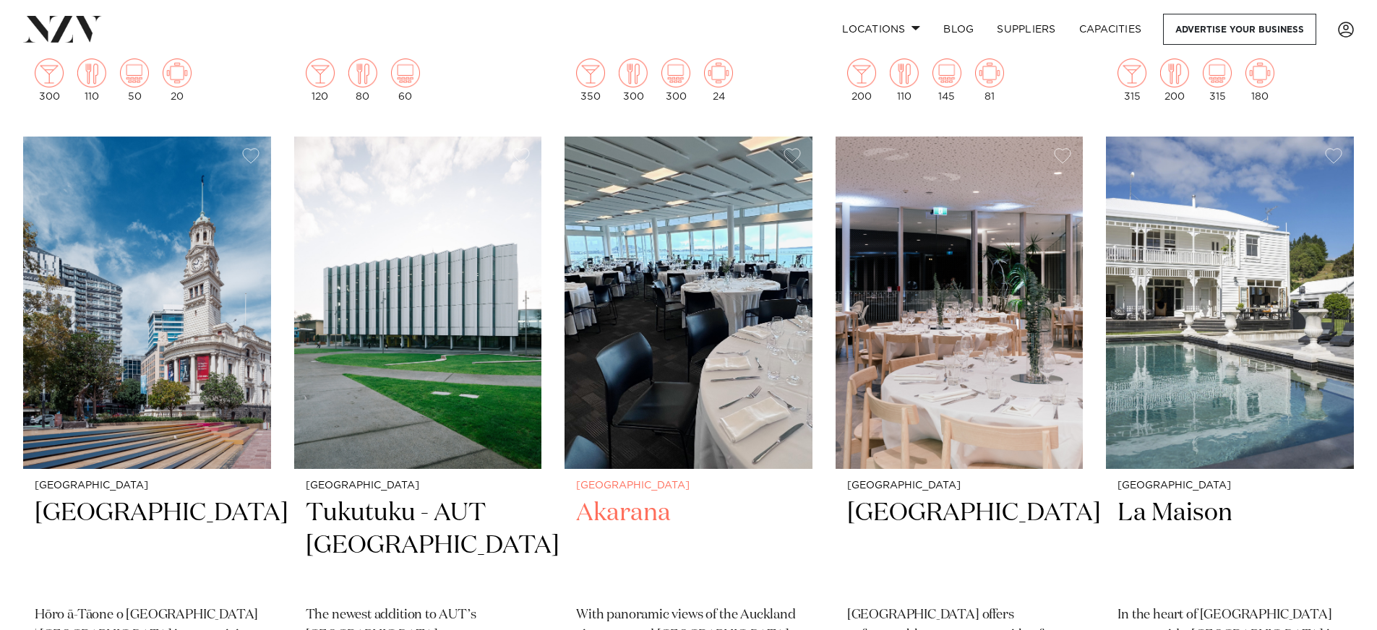 The image size is (1377, 630). I want to click on div: 80, so click(363, 80).